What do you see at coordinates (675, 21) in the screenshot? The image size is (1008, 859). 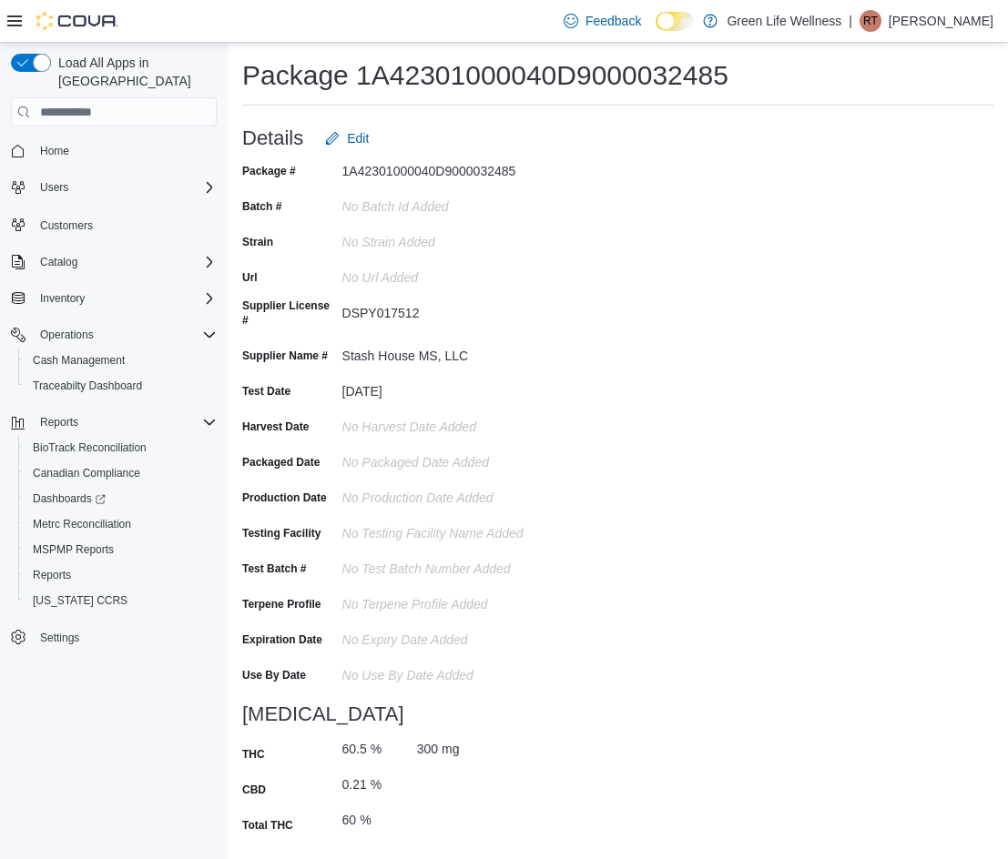 I see `input: Dark Mode` at bounding box center [675, 21].